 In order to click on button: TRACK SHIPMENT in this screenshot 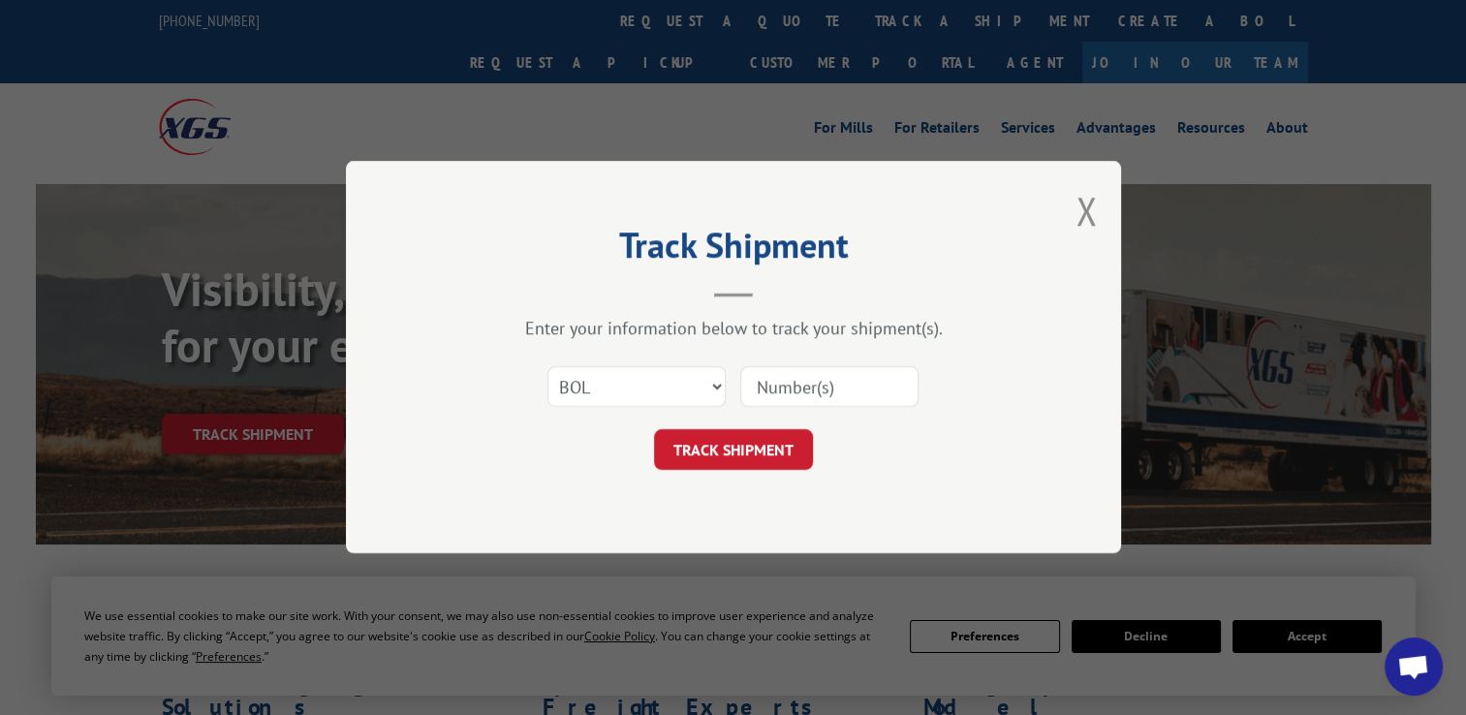, I will do `click(733, 450)`.